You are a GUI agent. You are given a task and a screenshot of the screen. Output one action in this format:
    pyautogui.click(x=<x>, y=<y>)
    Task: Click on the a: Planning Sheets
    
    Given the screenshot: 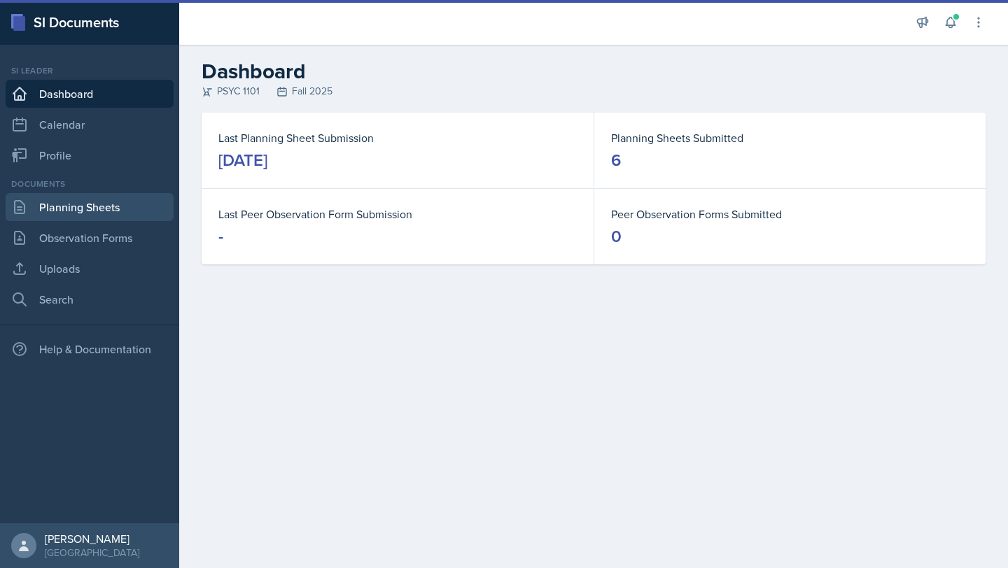 What is the action you would take?
    pyautogui.click(x=90, y=207)
    